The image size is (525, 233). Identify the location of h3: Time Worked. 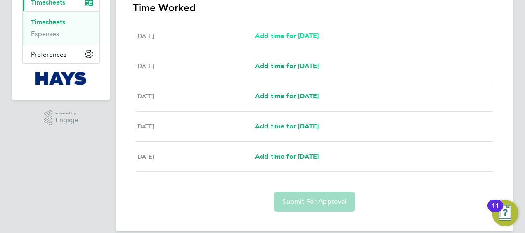
(315, 8).